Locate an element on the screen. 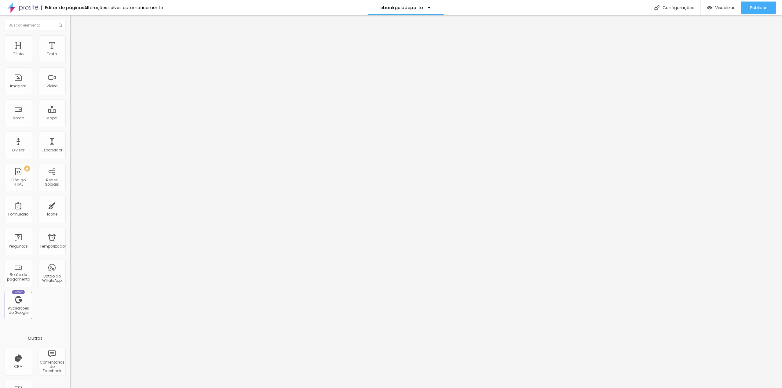  font: Configurações is located at coordinates (678, 8).